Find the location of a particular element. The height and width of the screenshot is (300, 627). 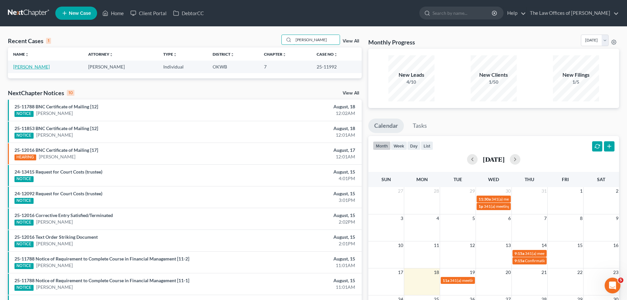

span: 17 is located at coordinates (401, 272).